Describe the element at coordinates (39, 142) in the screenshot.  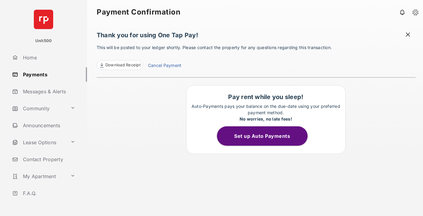
I see `a: Lease Options` at that location.